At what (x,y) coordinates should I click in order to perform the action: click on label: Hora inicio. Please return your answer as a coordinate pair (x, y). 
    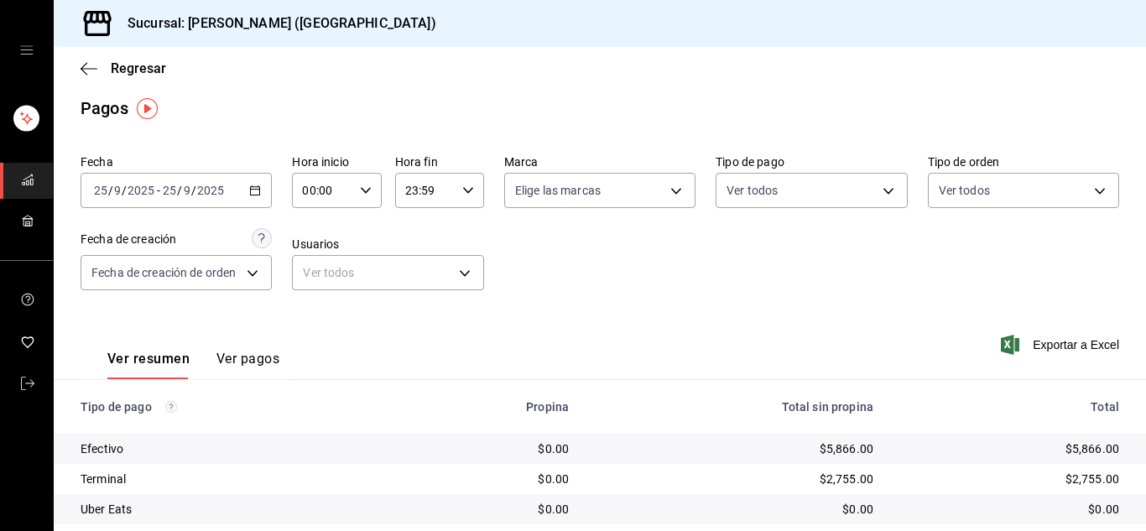
    Looking at the image, I should click on (336, 162).